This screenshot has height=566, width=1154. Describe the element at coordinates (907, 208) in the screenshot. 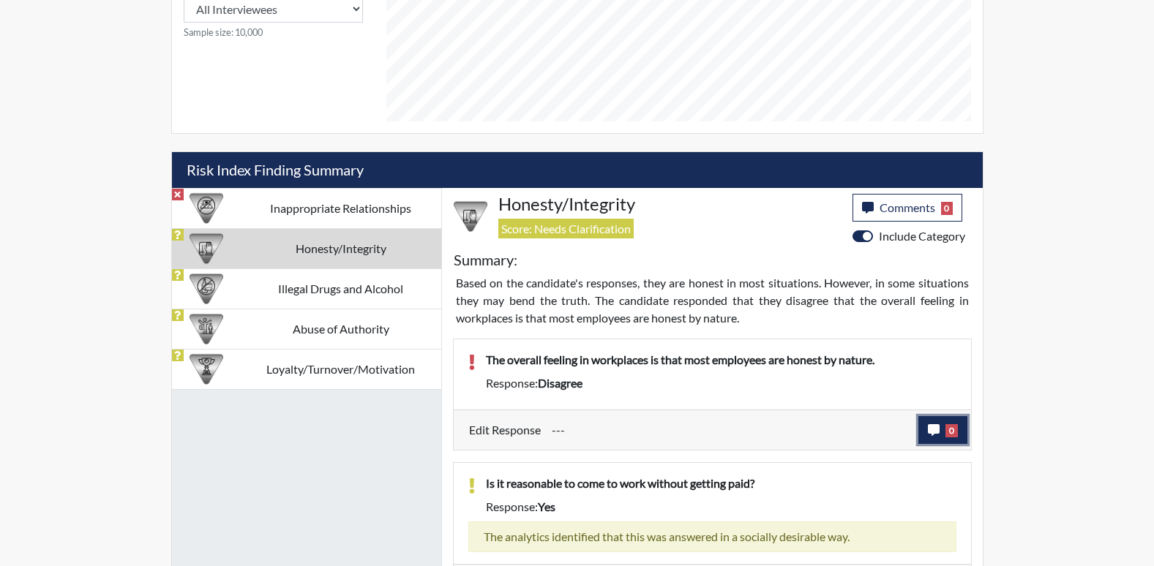

I see `button: Comments0` at that location.